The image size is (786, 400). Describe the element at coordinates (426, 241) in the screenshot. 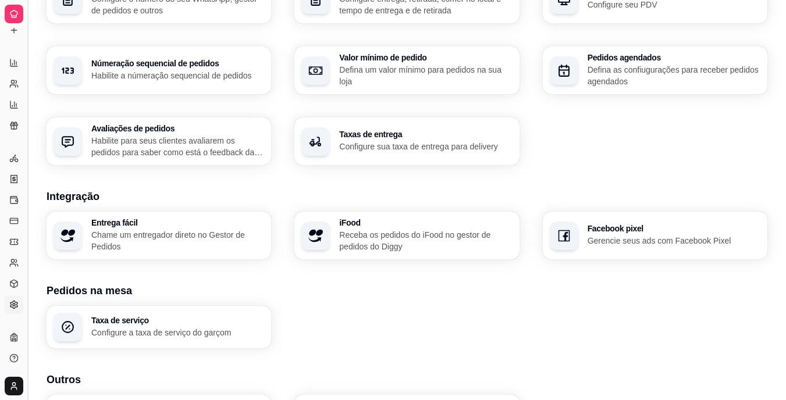

I see `p: Receba os pedidos do iFood no gestor de pedidos do Diggy` at that location.